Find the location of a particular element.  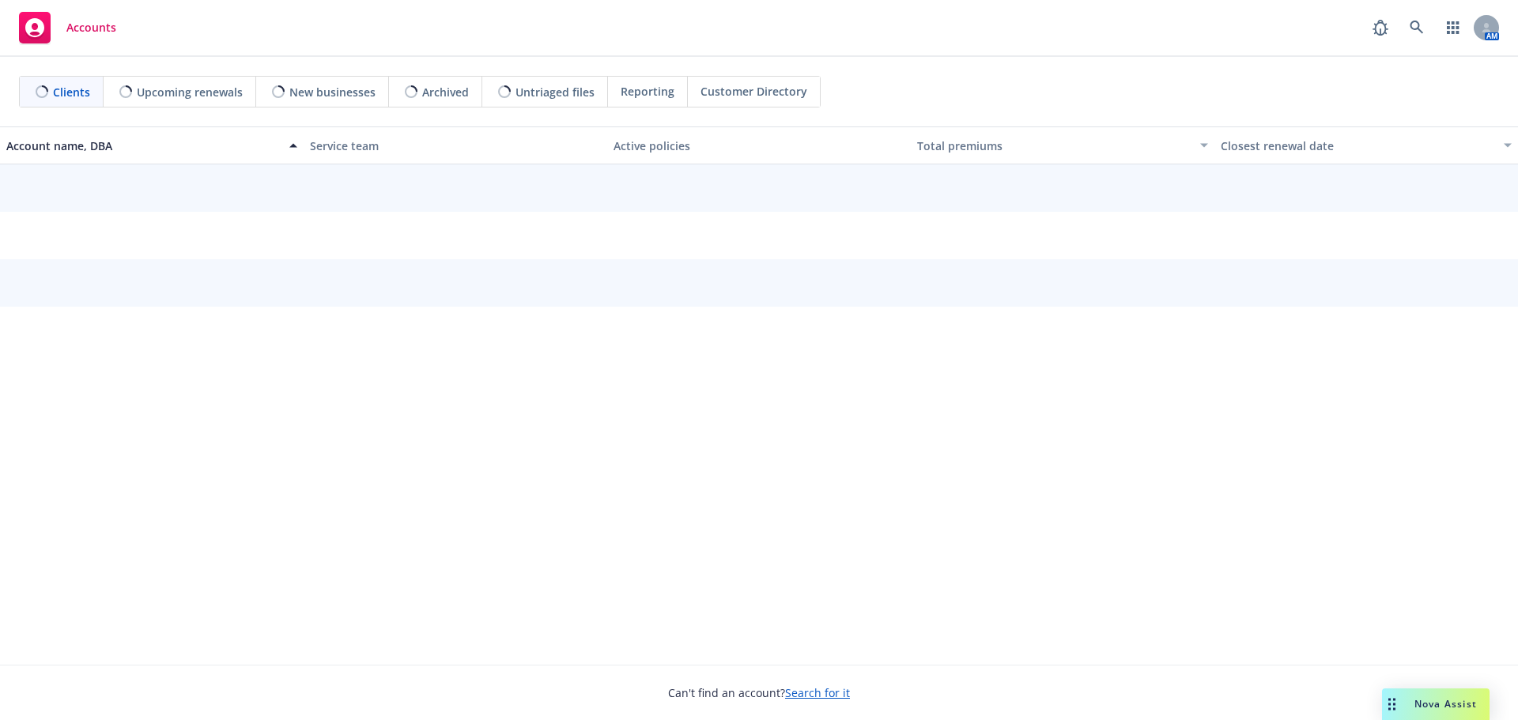

button: Total premiums is located at coordinates (1062, 145).